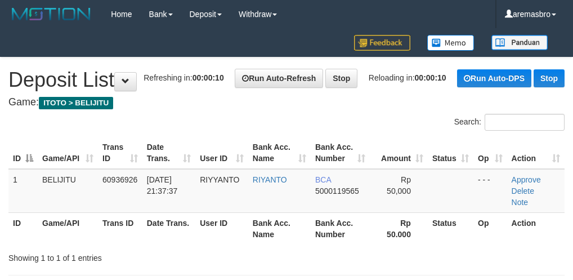 This screenshot has height=280, width=573. Describe the element at coordinates (450, 153) in the screenshot. I see `th: Status: activate to sort column ascending` at that location.